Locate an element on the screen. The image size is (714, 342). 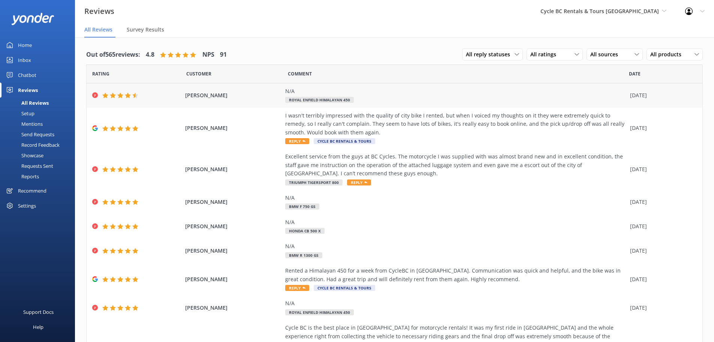
div: Excellent service from the guys at BC Cycles. The motorcycle I was supplied with was almost brand... is located at coordinates (456, 165).